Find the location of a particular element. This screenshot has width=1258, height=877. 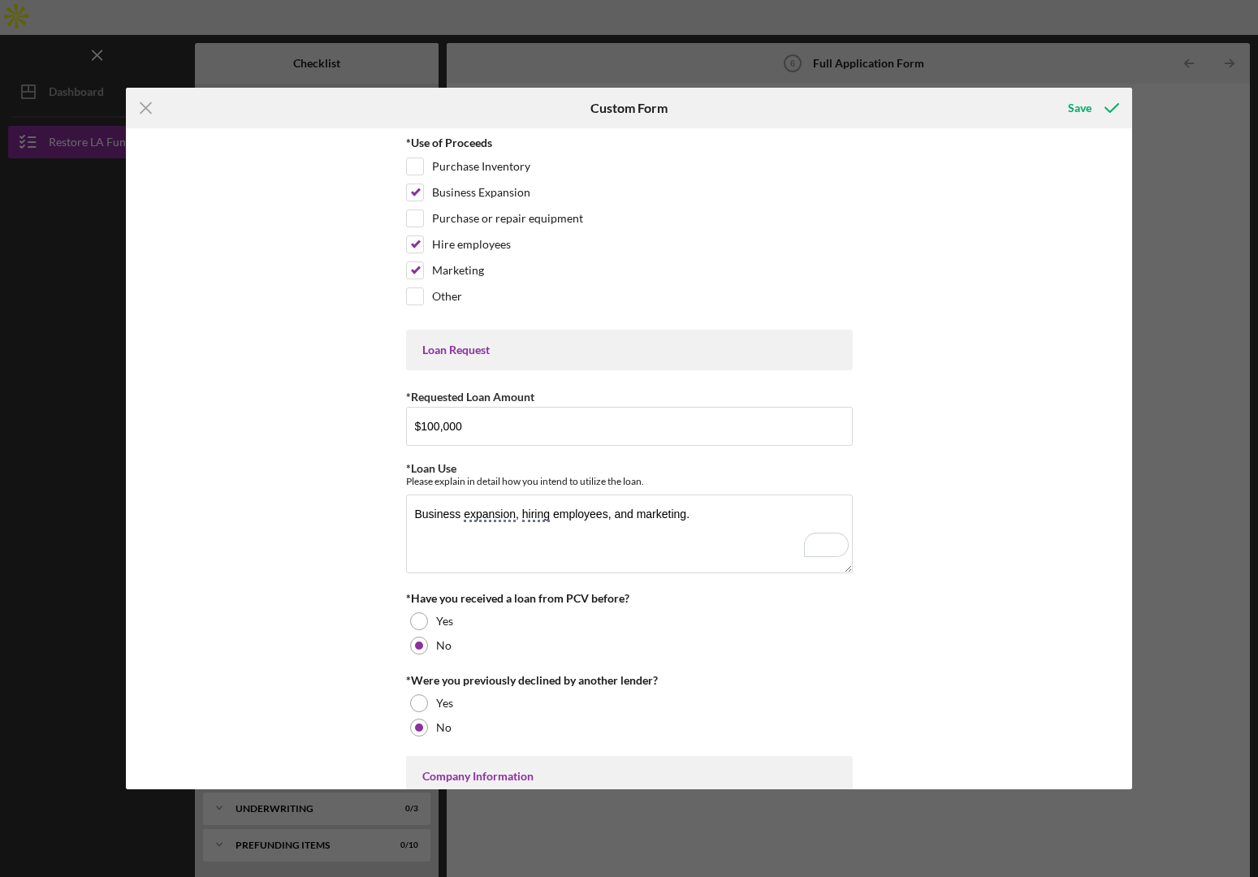

label: Purchase or repair equipment is located at coordinates (507, 218).